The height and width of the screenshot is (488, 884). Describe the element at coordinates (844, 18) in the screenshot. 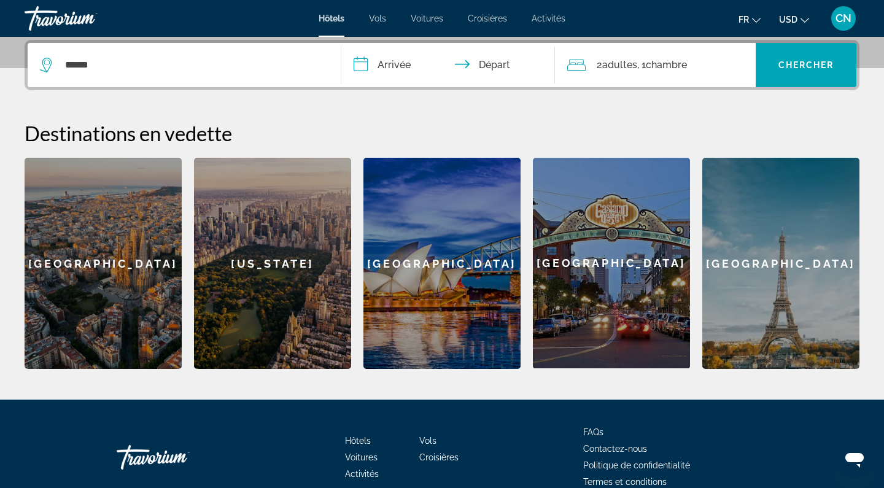

I see `button: User Menu` at that location.